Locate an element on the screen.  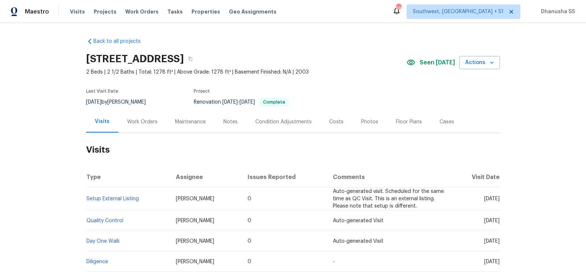
th: Comments is located at coordinates (389, 177).